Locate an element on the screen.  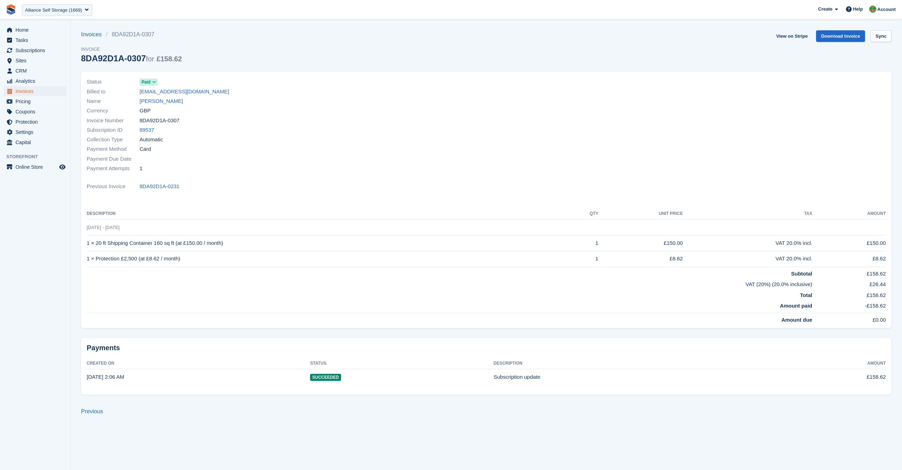
span: Invoice Number is located at coordinates (113, 121).